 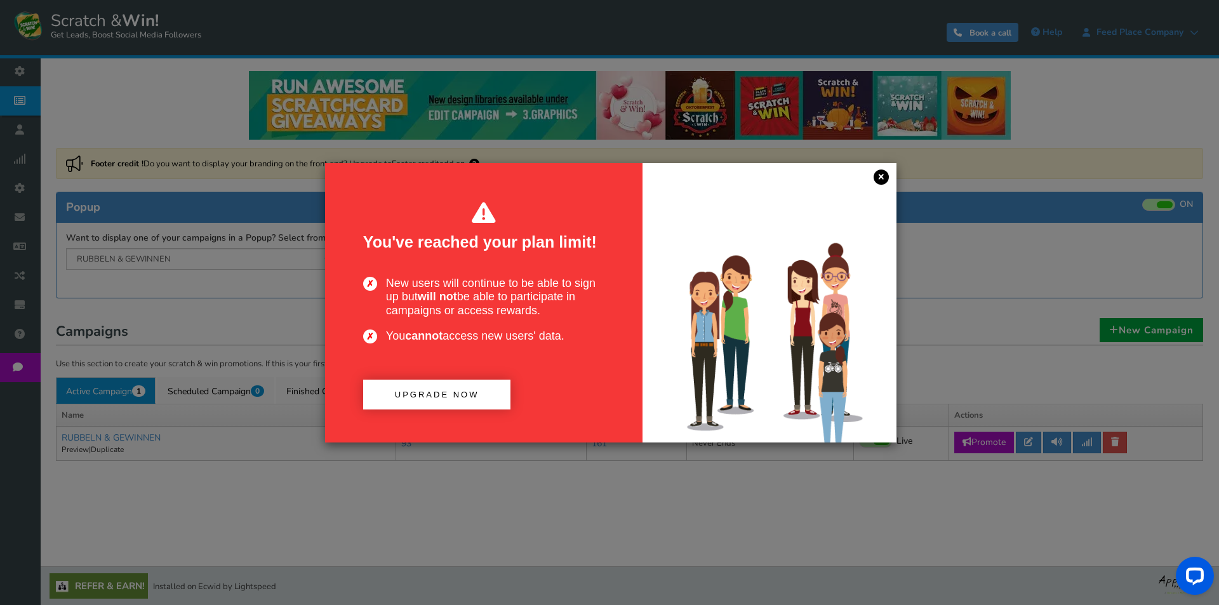 What do you see at coordinates (769, 315) in the screenshot?
I see `img: Increased users` at bounding box center [769, 315].